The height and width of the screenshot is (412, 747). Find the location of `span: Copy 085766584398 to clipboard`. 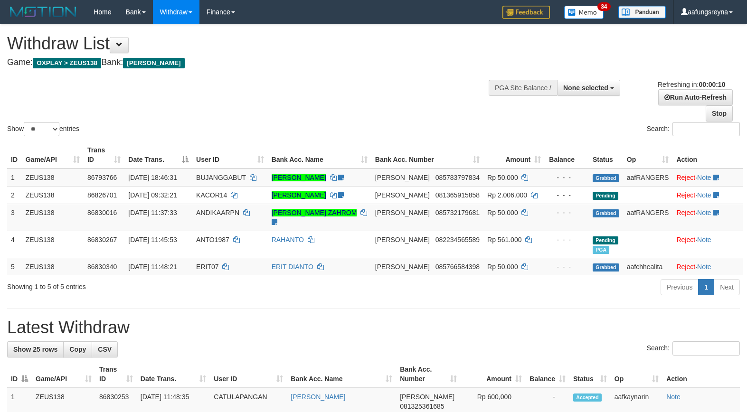

span: Copy 085766584398 to clipboard is located at coordinates (457, 267).